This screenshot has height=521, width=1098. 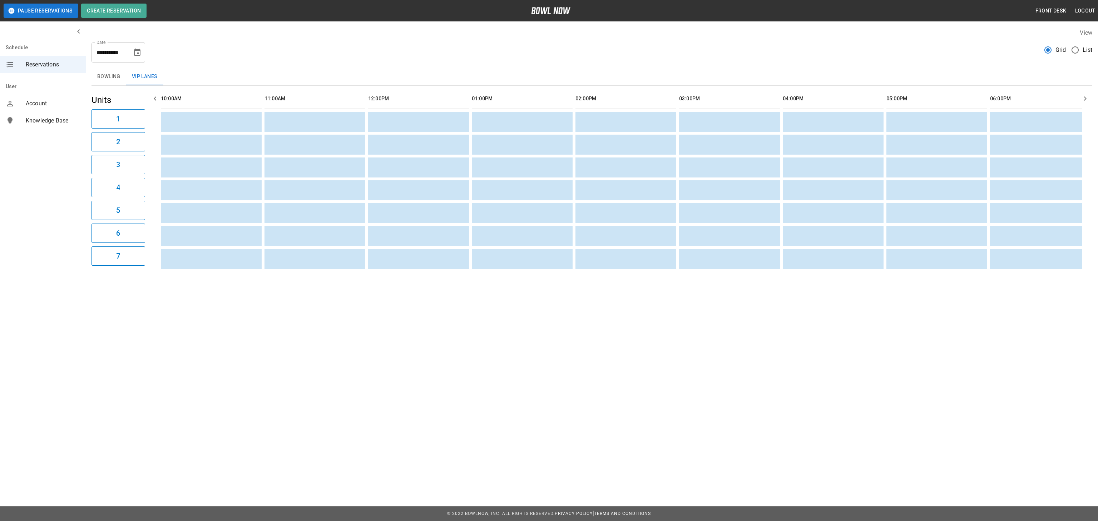 What do you see at coordinates (145, 77) in the screenshot?
I see `button: VIP Lanes` at bounding box center [145, 77].